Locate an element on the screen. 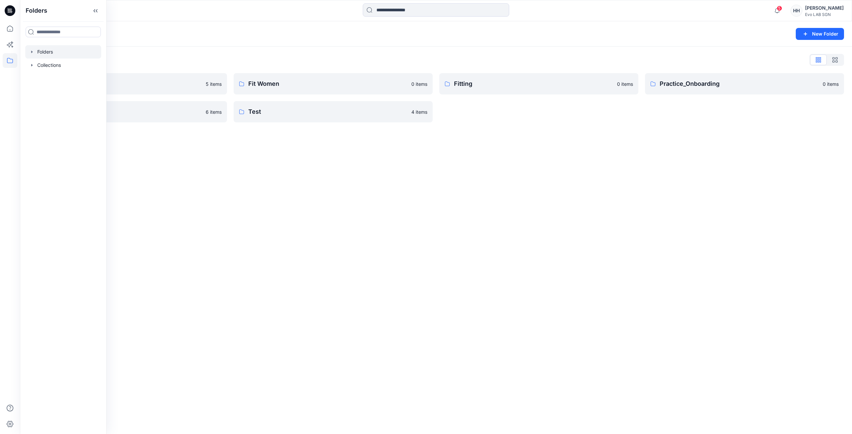 Image resolution: width=852 pixels, height=434 pixels. a: Test4 items is located at coordinates (333, 112).